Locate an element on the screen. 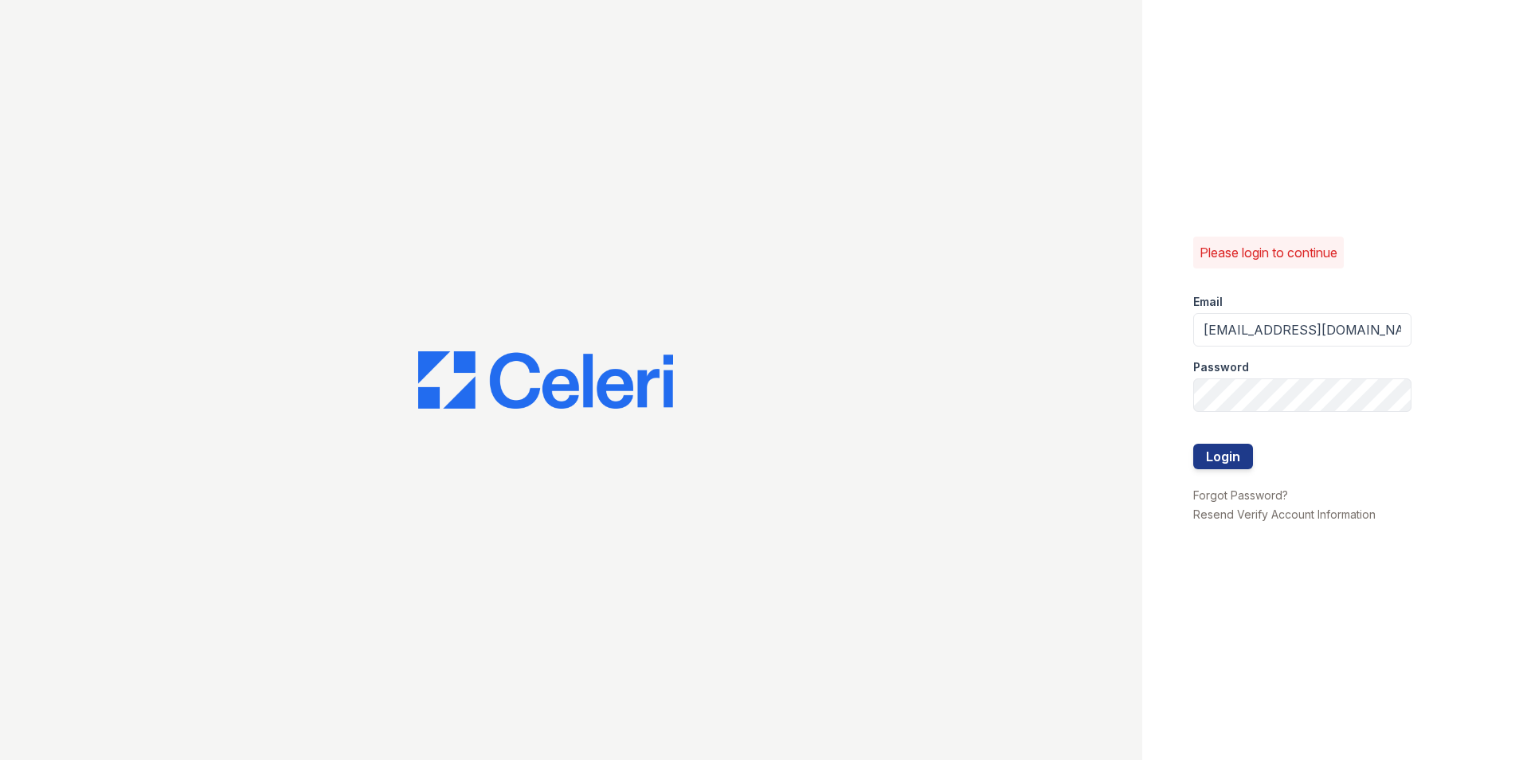 This screenshot has height=760, width=1523. button: Login is located at coordinates (1223, 456).